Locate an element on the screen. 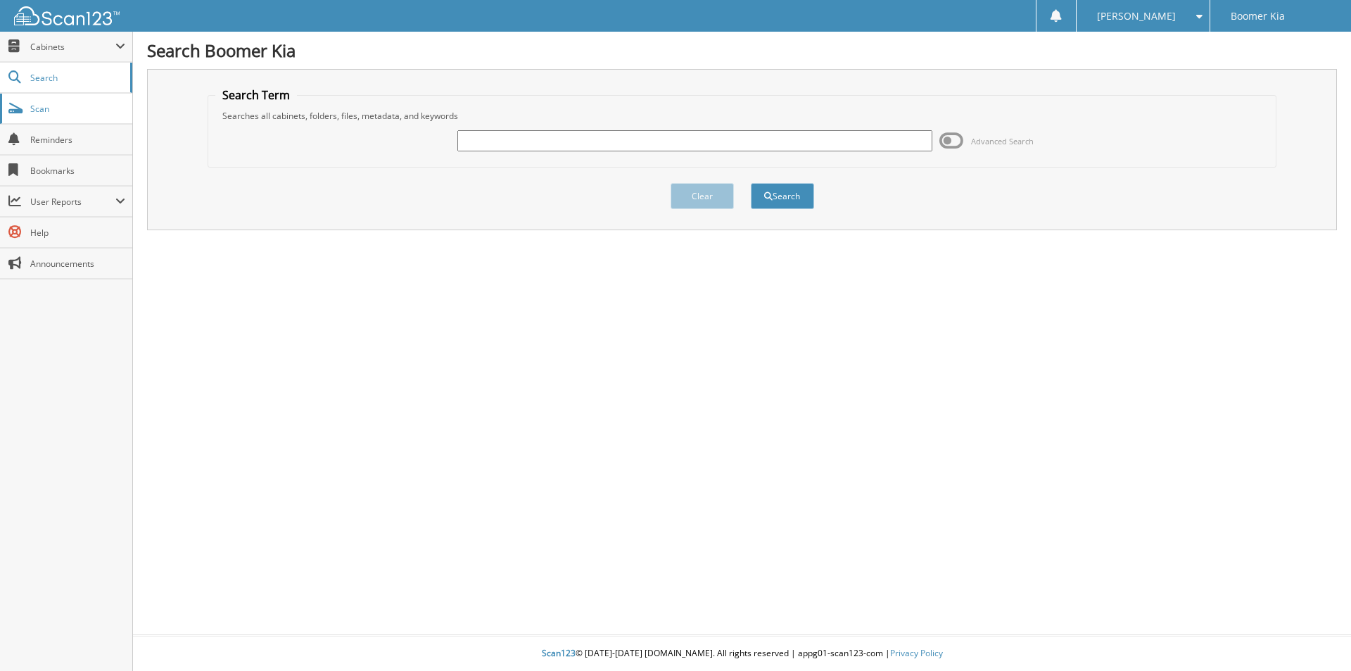  div: Searches all cabinets, folders, files, metadata, and keywords is located at coordinates (742, 115).